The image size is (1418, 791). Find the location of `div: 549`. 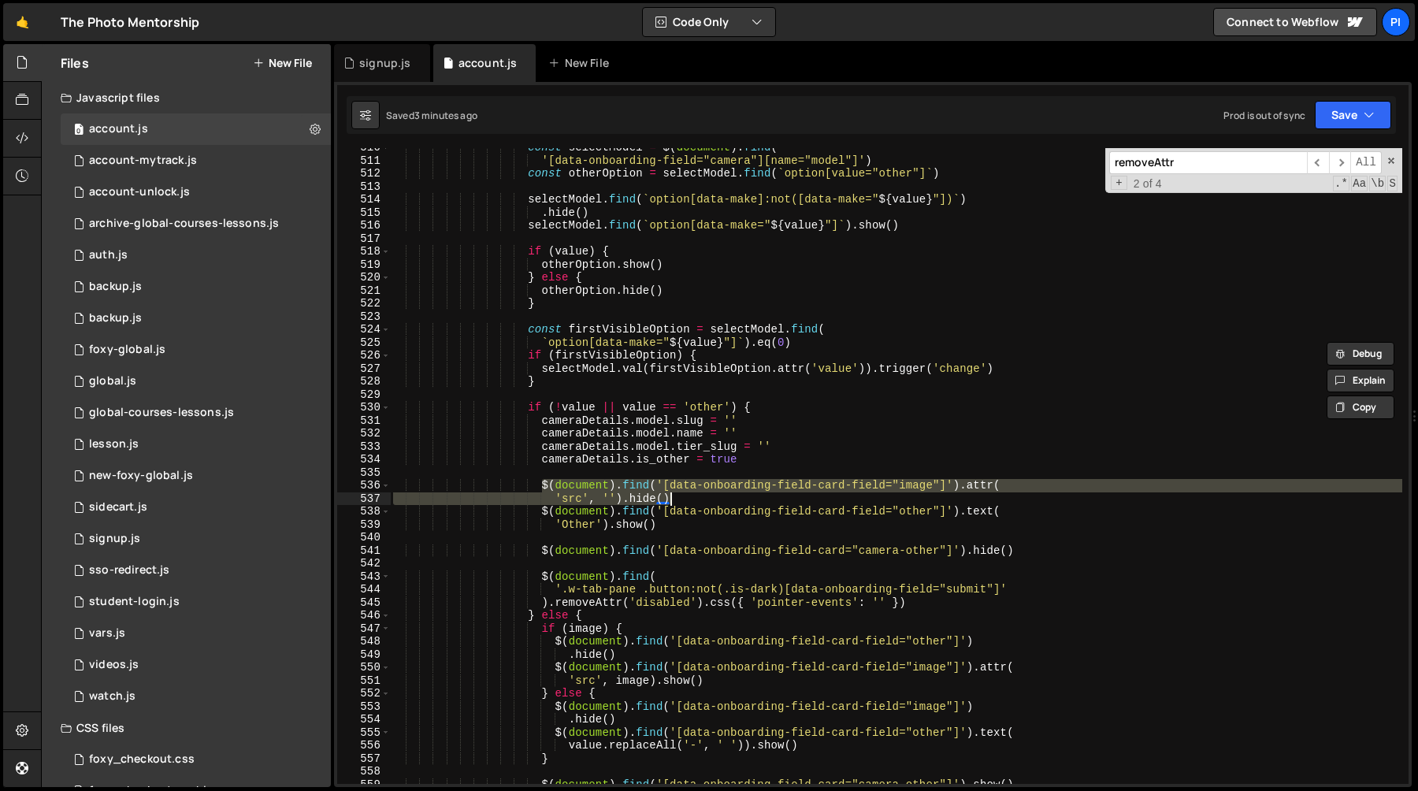

div: 549 is located at coordinates (364, 655).